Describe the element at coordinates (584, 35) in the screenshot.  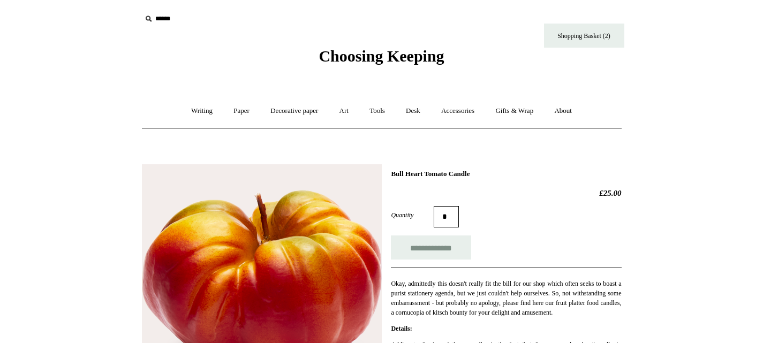
I see `a: Shopping Basket (2)` at that location.